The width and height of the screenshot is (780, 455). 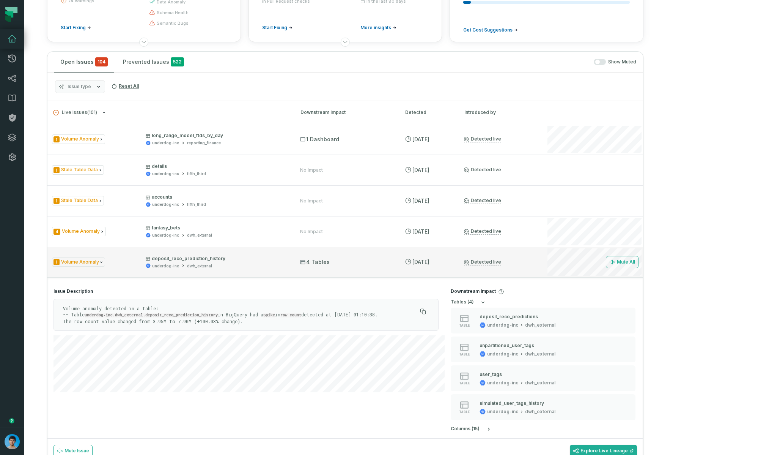 What do you see at coordinates (465, 428) in the screenshot?
I see `h5: column s ( 15 )` at bounding box center [465, 428].